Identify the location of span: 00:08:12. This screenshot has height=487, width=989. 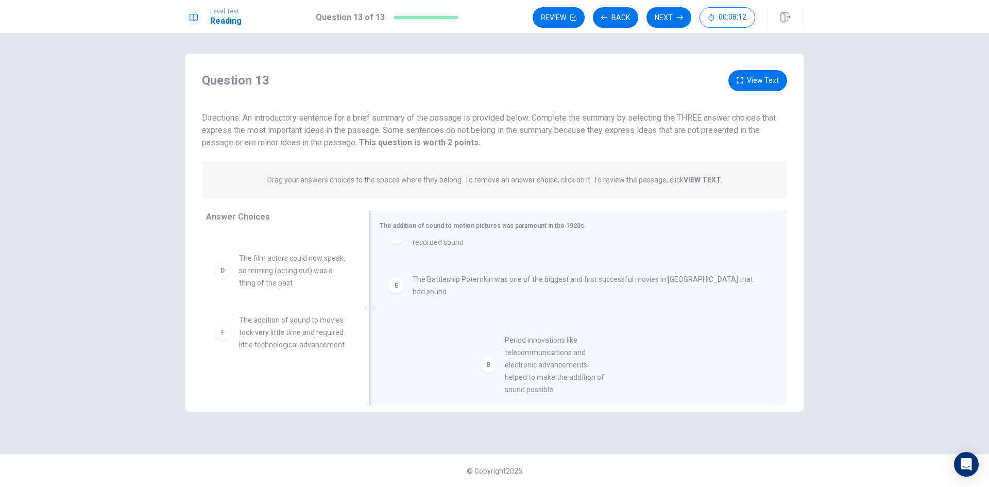
(732, 18).